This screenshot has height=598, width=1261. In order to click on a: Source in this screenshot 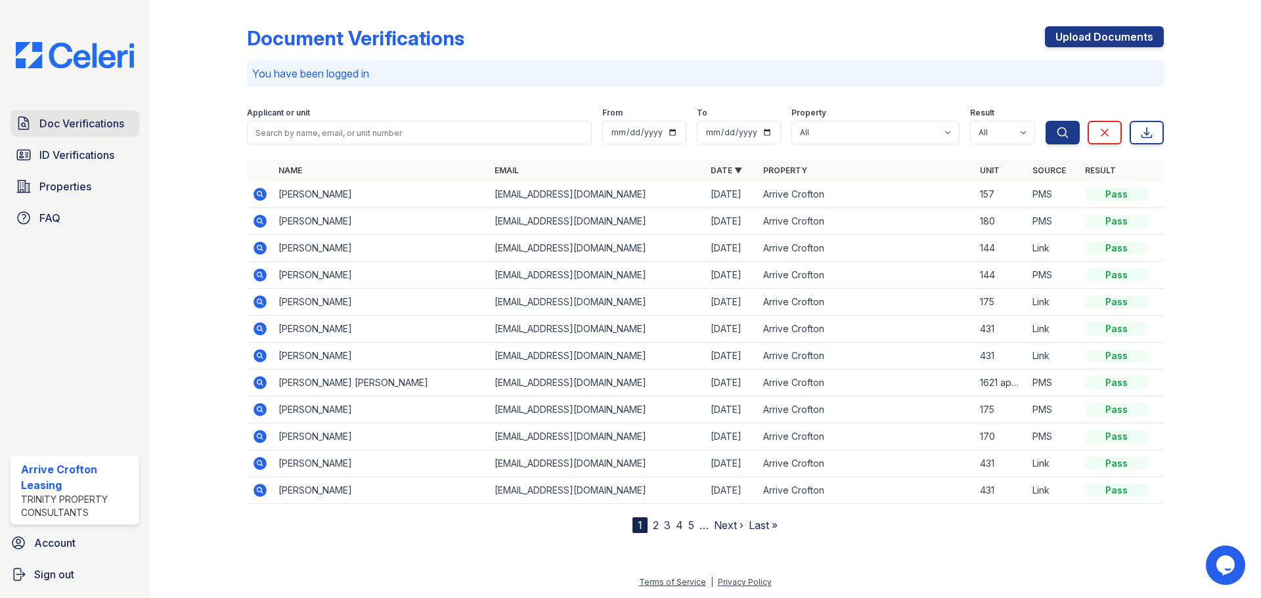, I will do `click(1049, 170)`.